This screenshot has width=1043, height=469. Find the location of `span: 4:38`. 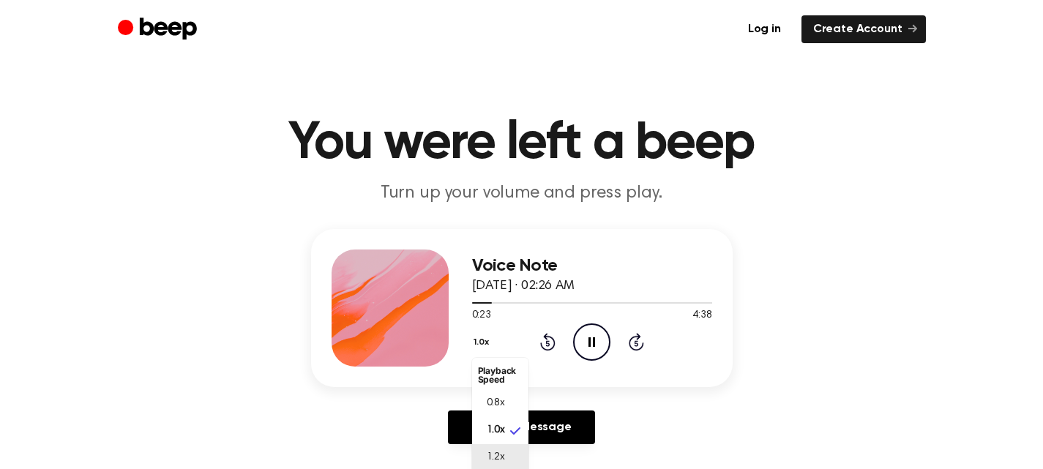

span: 4:38 is located at coordinates (702, 316).